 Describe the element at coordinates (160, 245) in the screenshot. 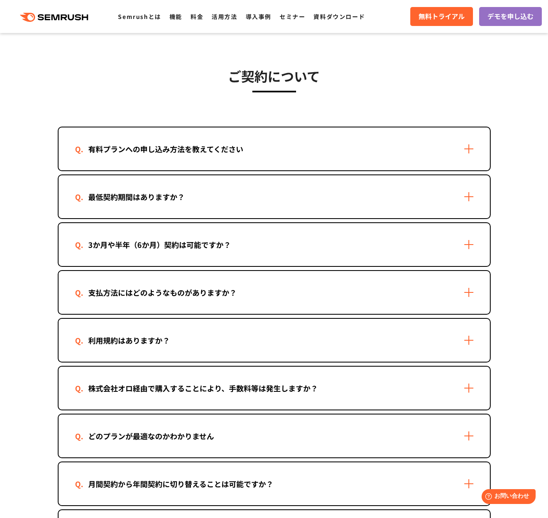

I see `div: 3か月や半年（6か月）契約は可能ですか？` at that location.